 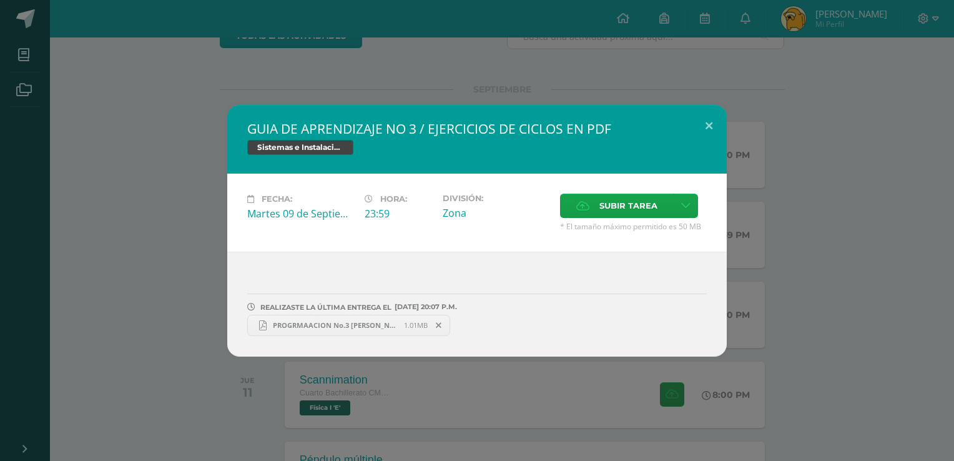 What do you see at coordinates (300, 147) in the screenshot?
I see `span: Sistemas e Instalación de Software (Desarrollo de Software)` at bounding box center [300, 147].